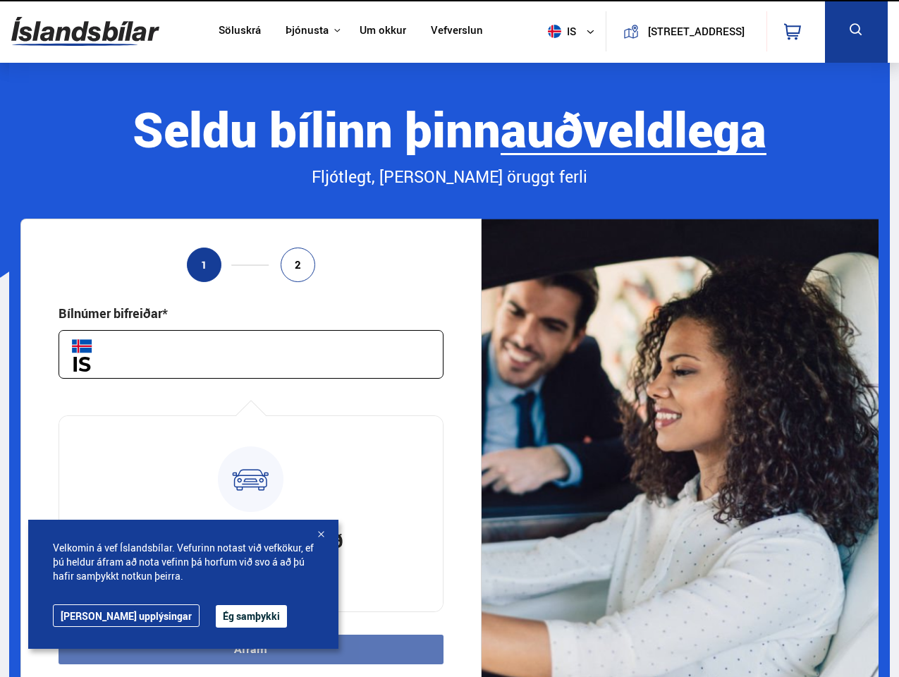 The width and height of the screenshot is (899, 677). I want to click on b: auðveldlega, so click(633, 128).